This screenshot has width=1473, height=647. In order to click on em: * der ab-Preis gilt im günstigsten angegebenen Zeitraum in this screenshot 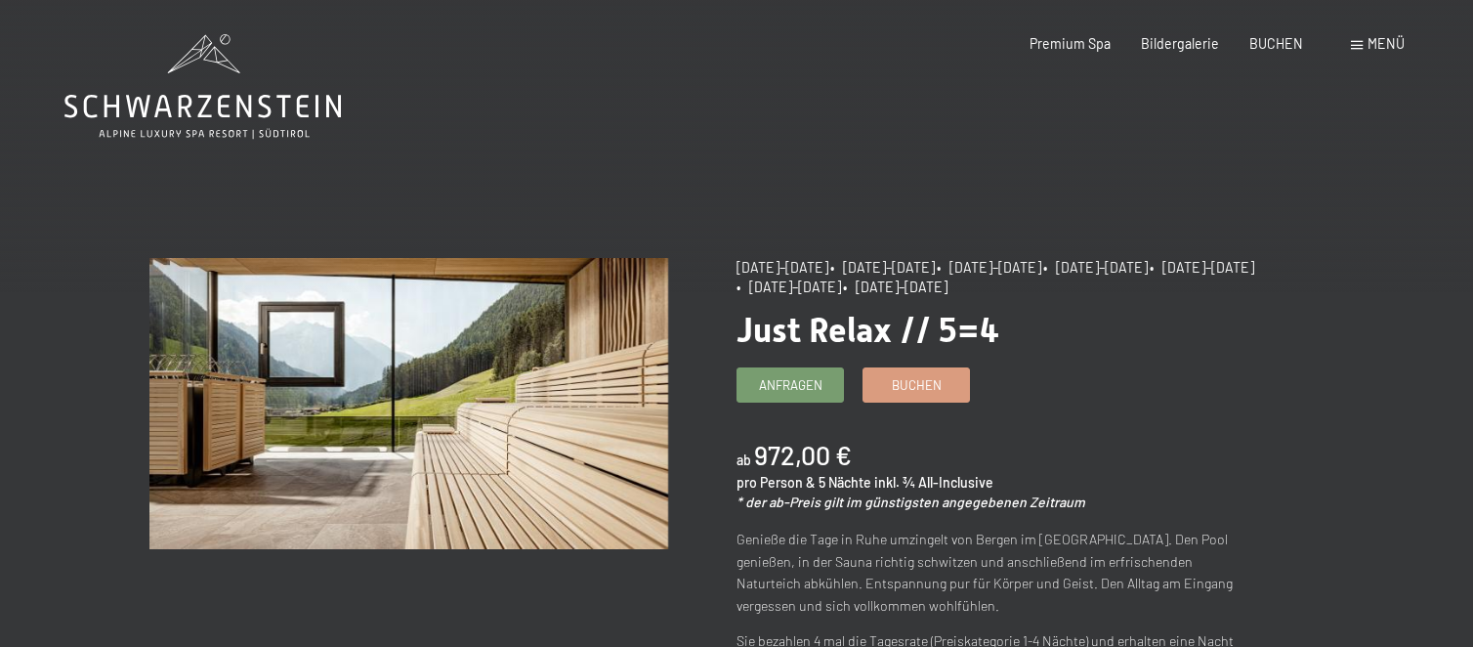, I will do `click(910, 501)`.